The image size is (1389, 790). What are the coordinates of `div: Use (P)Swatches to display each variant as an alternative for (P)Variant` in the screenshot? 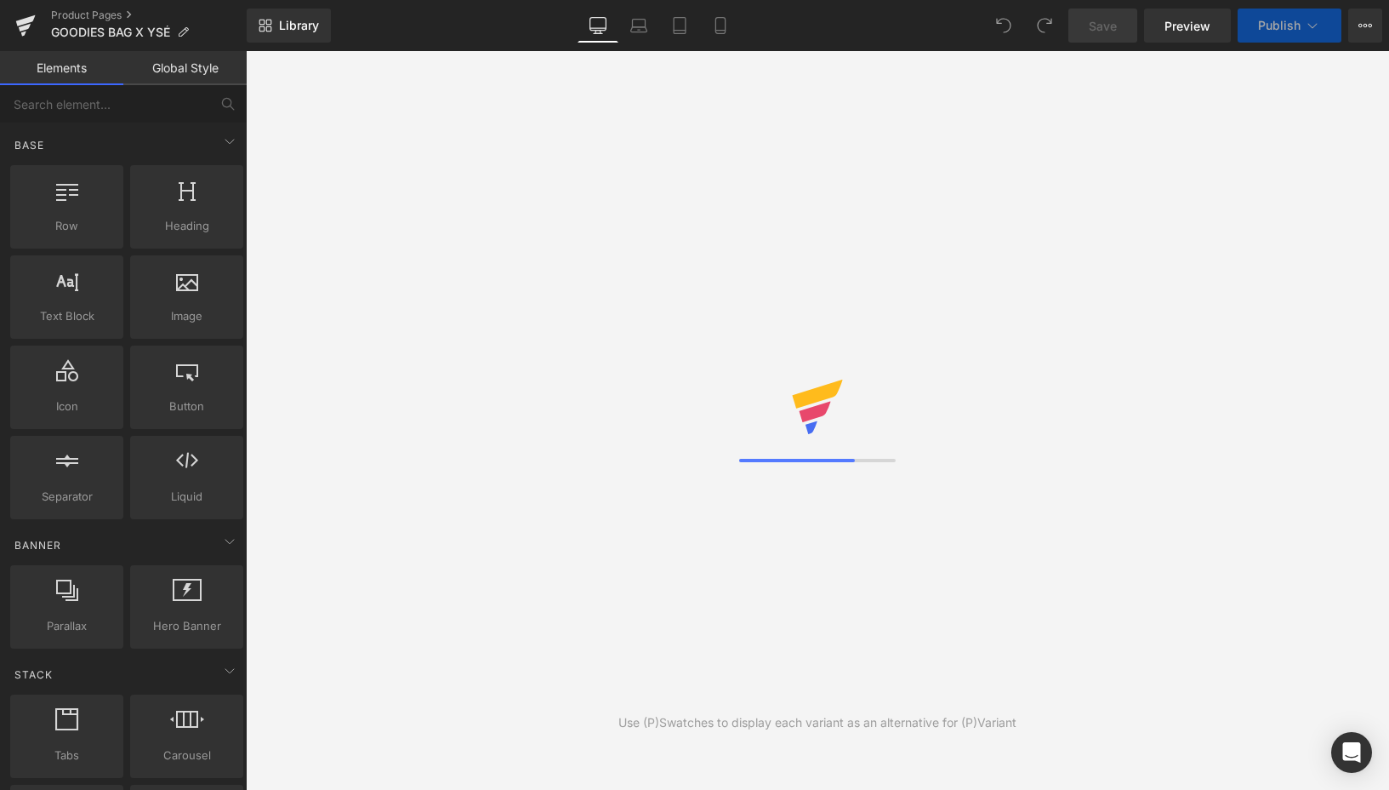 It's located at (818, 722).